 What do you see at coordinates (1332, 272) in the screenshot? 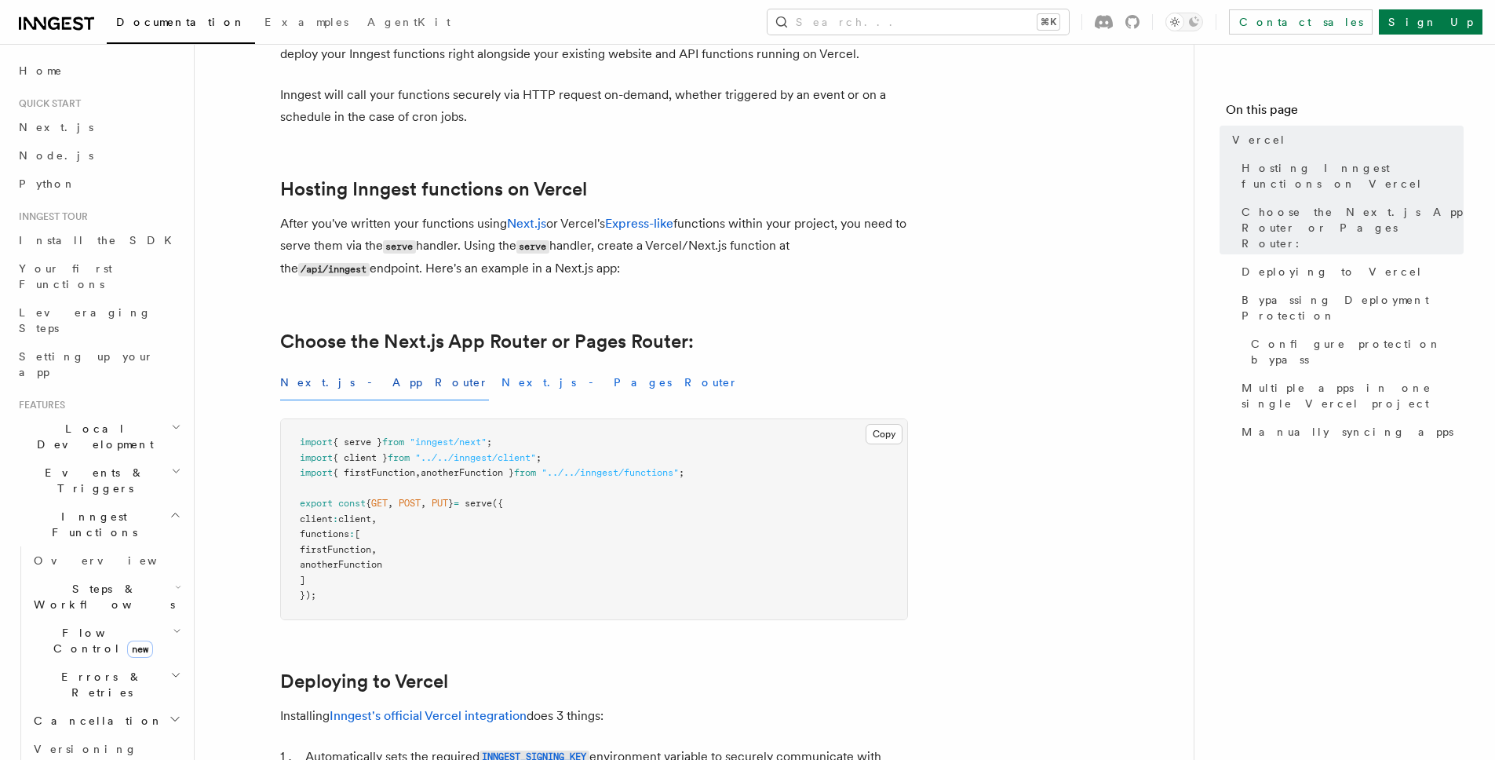
I see `span: Deploying to Vercel` at bounding box center [1332, 272].